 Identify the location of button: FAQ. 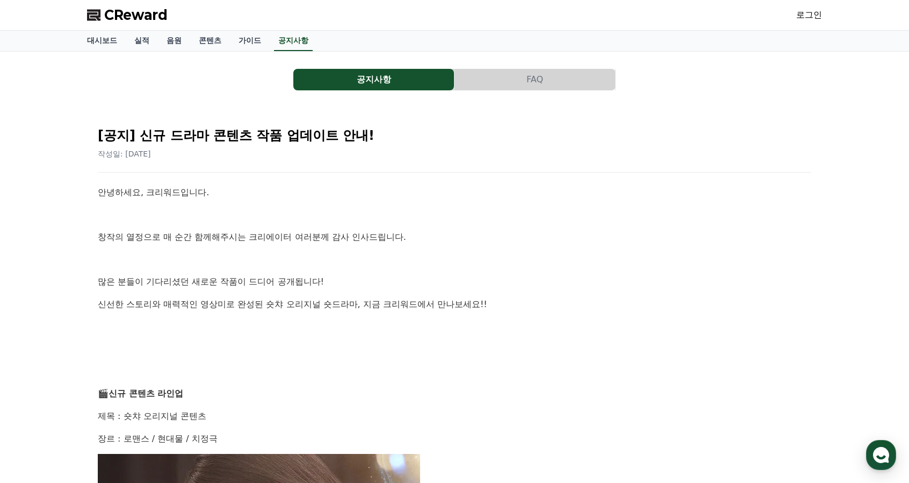
(535, 80).